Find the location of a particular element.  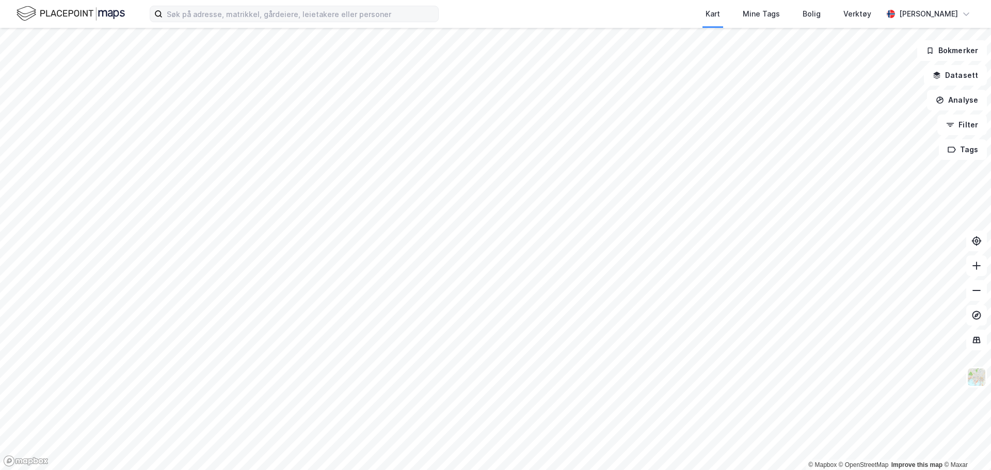

a: Mapbox homepage is located at coordinates (26, 461).